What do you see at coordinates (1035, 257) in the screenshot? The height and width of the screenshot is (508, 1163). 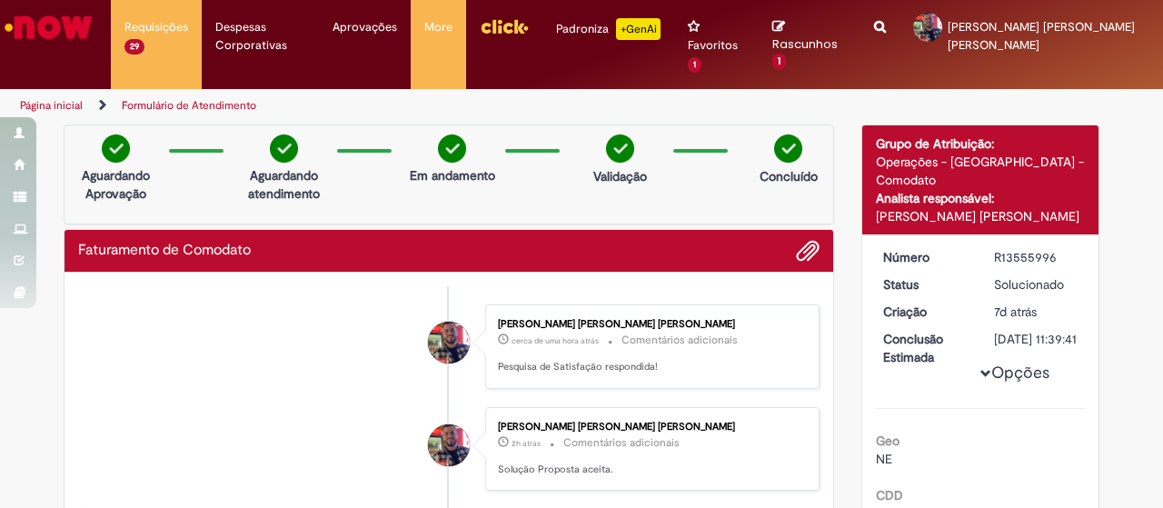 I see `div: R13555996` at bounding box center [1035, 257].